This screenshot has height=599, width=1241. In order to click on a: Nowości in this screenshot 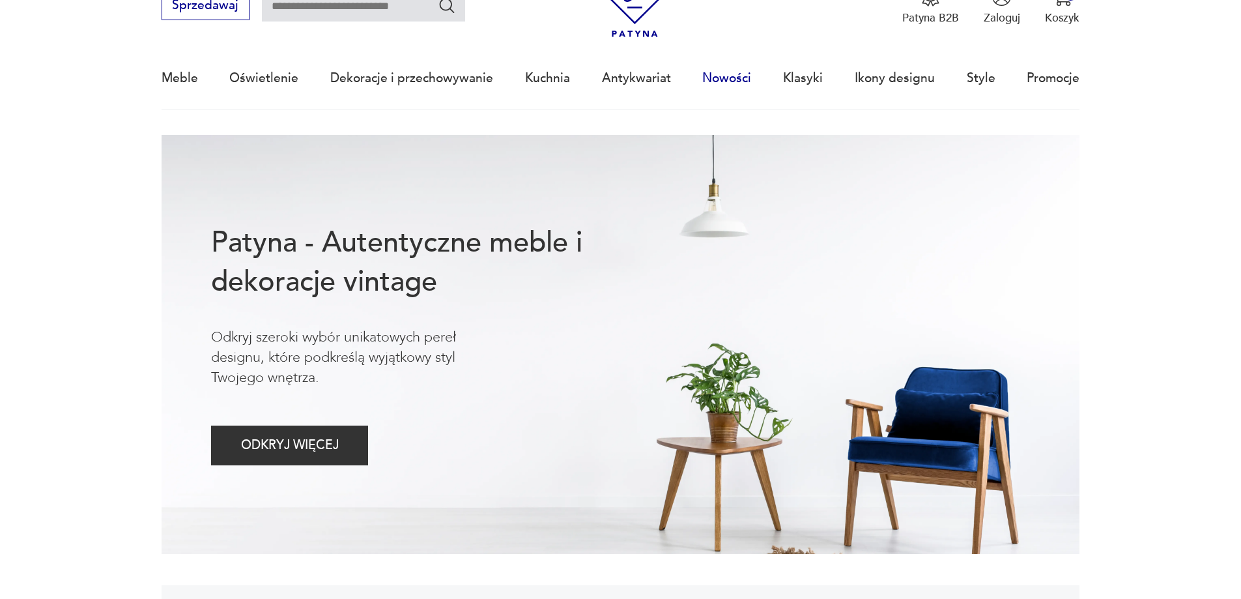, I will do `click(726, 78)`.